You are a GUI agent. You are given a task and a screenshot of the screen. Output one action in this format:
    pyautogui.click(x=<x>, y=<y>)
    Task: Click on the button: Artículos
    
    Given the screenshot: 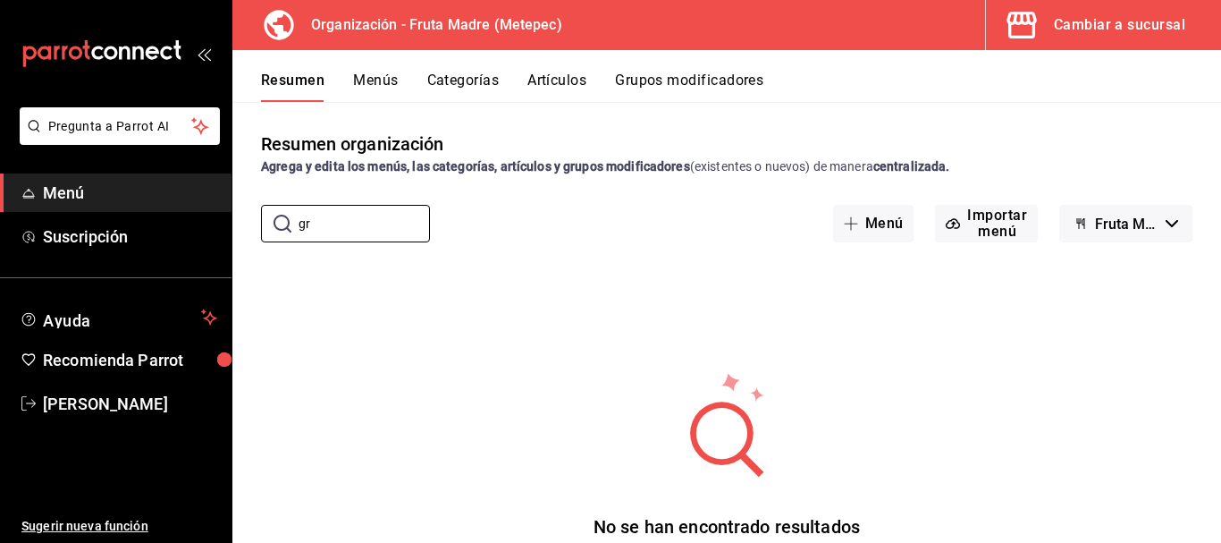 What is the action you would take?
    pyautogui.click(x=557, y=87)
    